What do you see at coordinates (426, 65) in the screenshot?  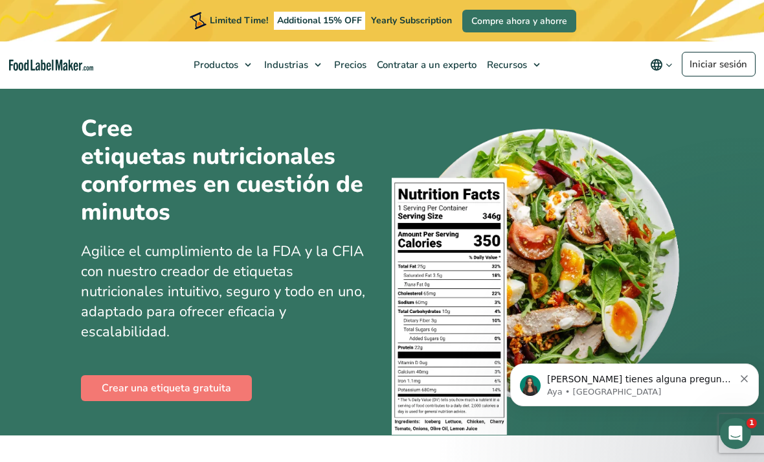 I see `a: Contratar a un experto` at bounding box center [426, 65].